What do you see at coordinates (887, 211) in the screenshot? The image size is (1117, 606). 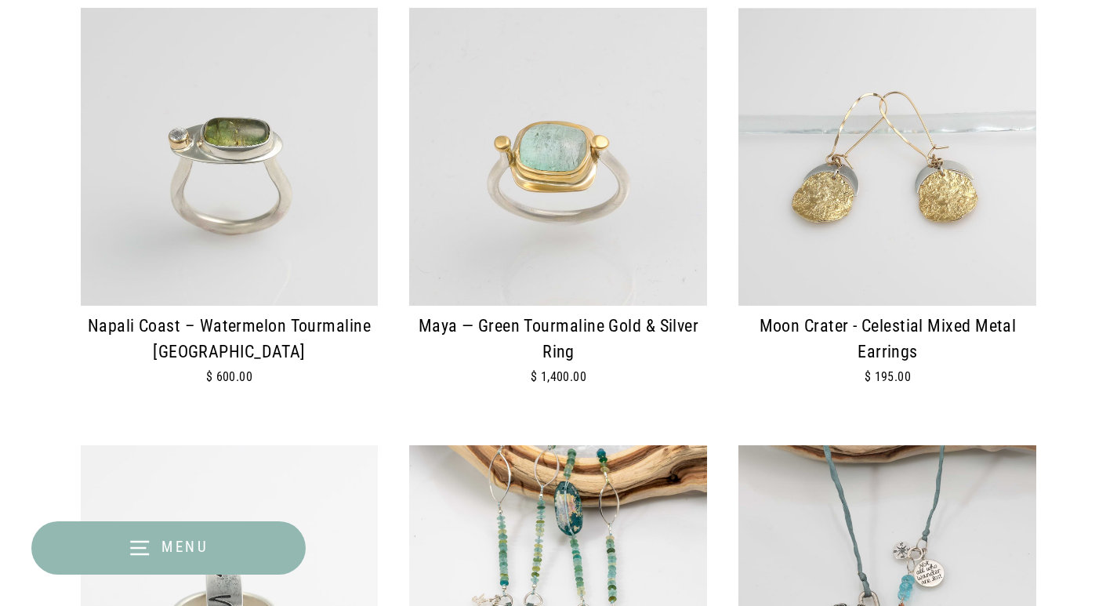 I see `a: Moon Crater - Celestial Mixed Metal Earrings$ 195.00` at bounding box center [887, 211].